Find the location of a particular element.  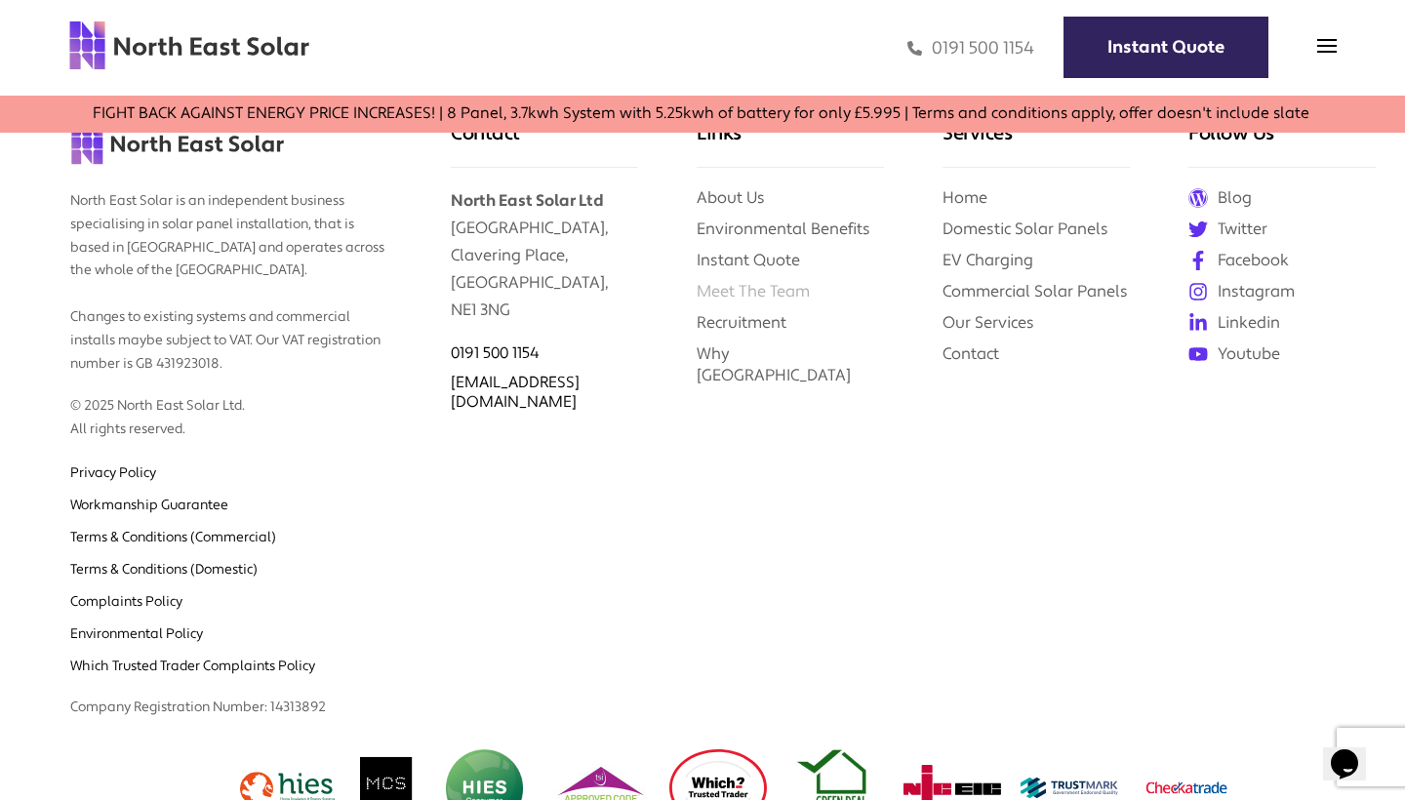

a: Blog is located at coordinates (1282, 198).